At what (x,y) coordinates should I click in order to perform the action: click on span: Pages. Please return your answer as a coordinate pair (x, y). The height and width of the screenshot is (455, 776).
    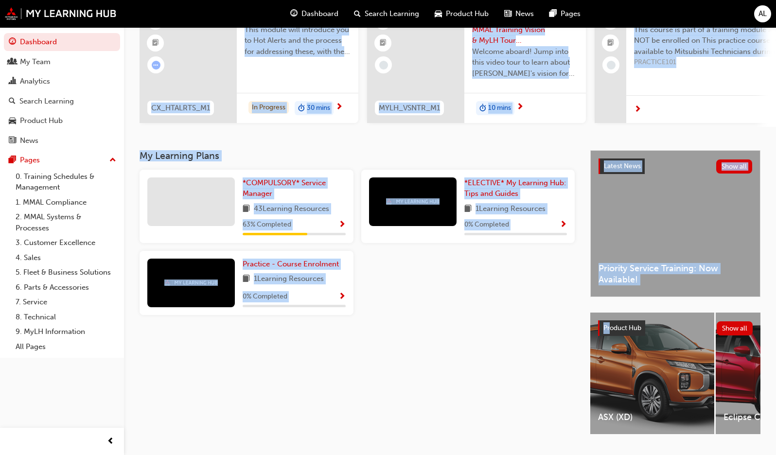
    Looking at the image, I should click on (570, 14).